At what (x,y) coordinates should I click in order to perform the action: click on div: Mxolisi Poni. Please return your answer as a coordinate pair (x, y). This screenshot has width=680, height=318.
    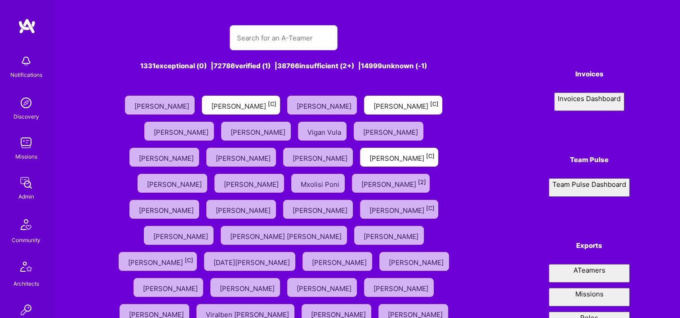
    Looking at the image, I should click on (321, 183).